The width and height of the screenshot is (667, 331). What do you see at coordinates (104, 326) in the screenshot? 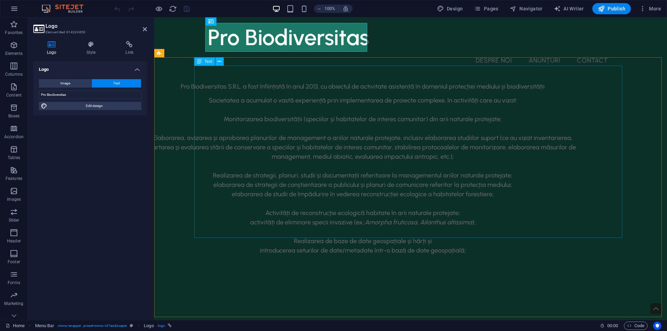
I see `nav: breadcrumb` at bounding box center [104, 326].